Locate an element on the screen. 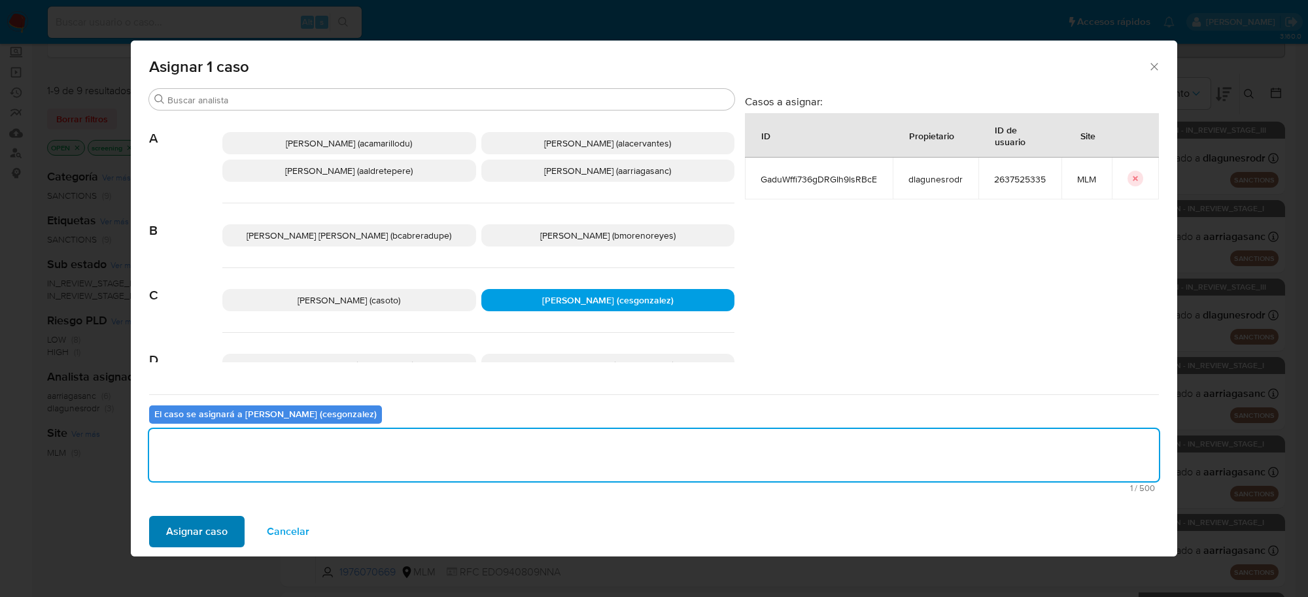 The width and height of the screenshot is (1308, 597). span: MLM is located at coordinates (1086, 179).